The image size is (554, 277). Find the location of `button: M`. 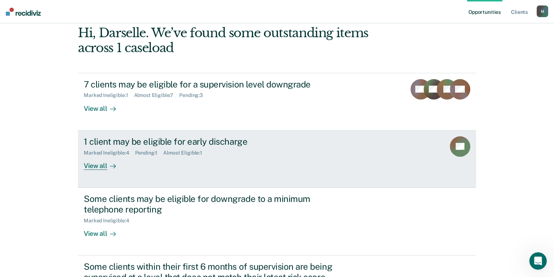

button: M is located at coordinates (543, 11).